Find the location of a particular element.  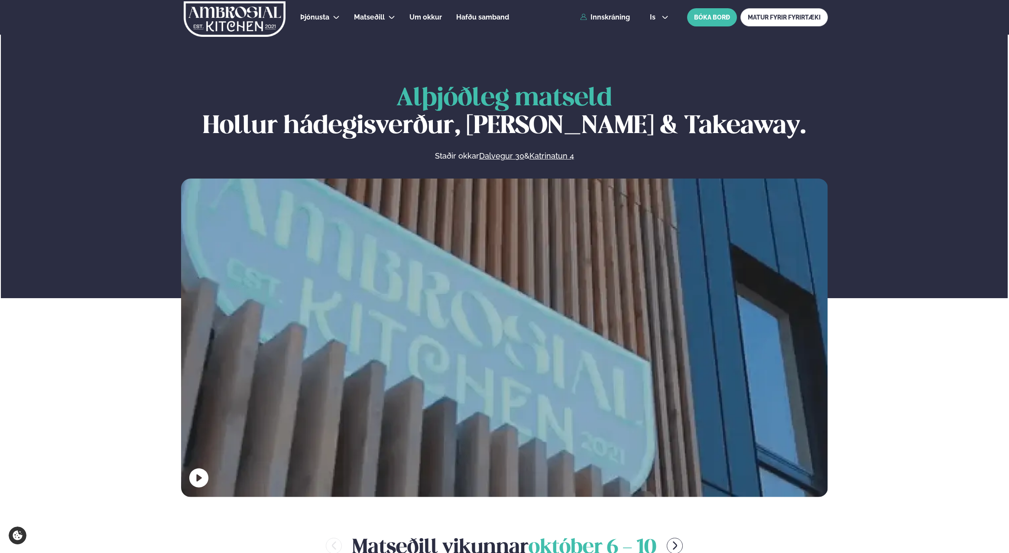

span: Þjónusta is located at coordinates (314, 17).